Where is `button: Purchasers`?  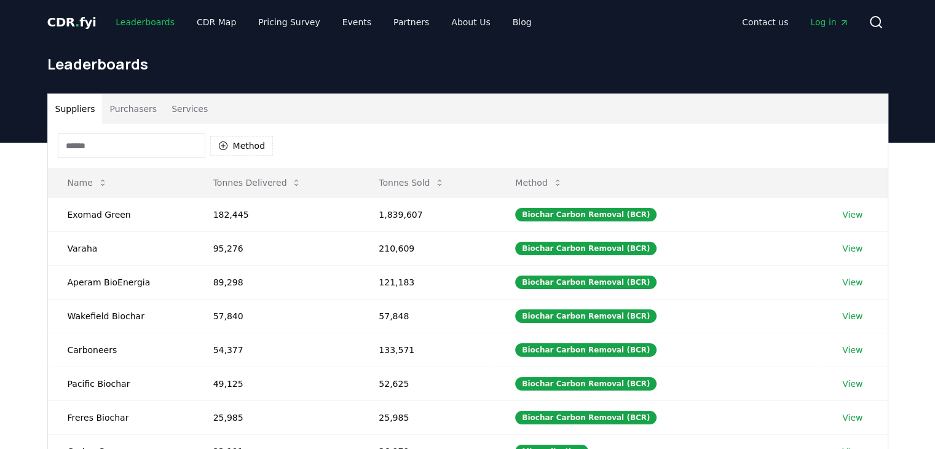
button: Purchasers is located at coordinates (133, 109).